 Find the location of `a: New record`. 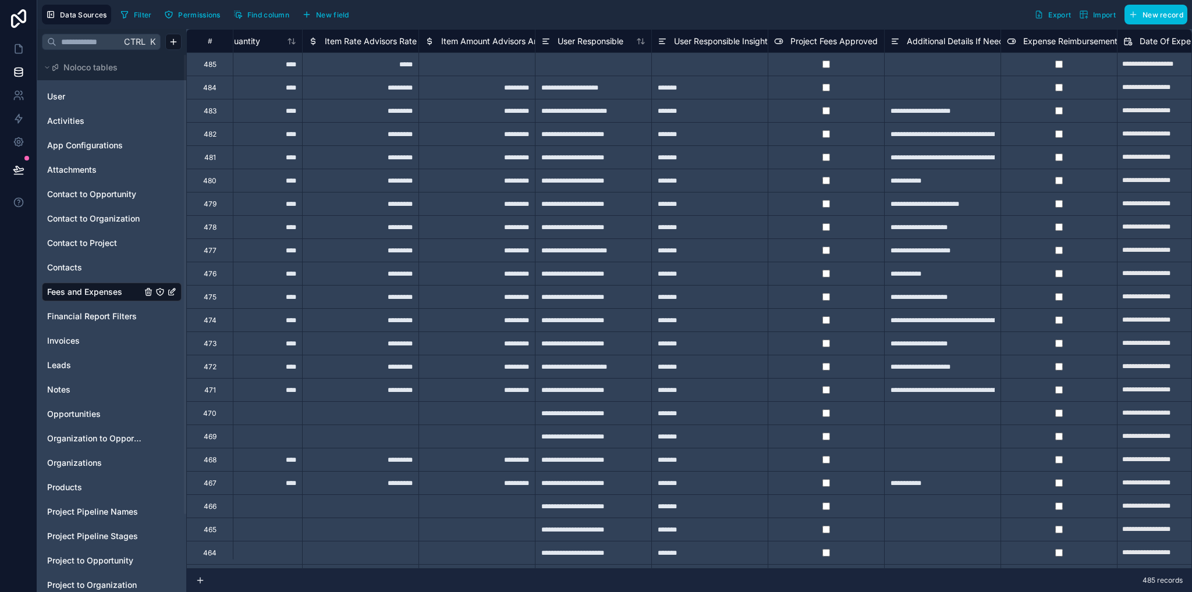

a: New record is located at coordinates (1153, 15).